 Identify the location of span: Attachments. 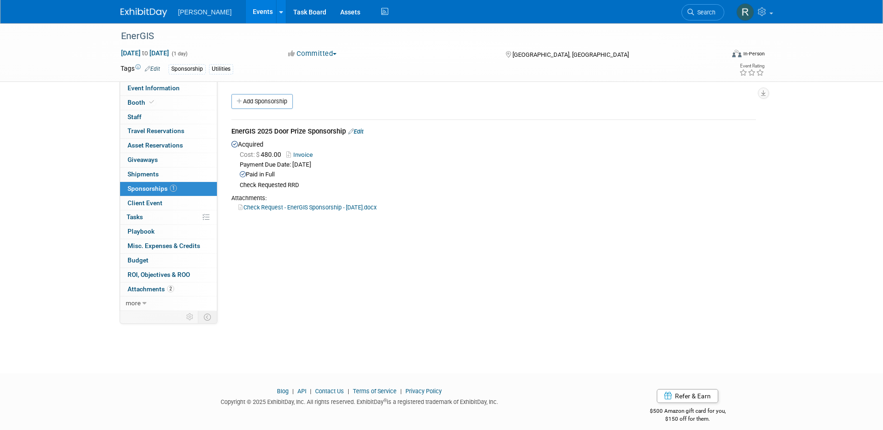
(151, 289).